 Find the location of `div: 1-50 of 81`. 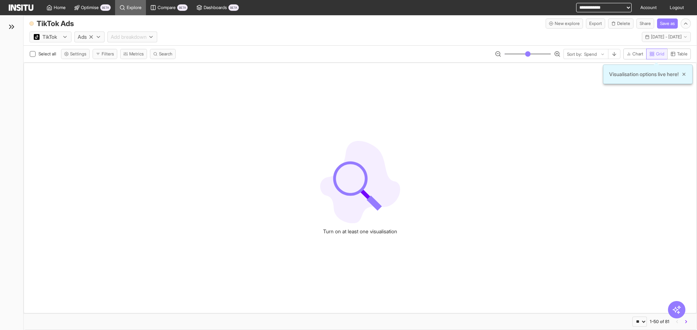

div: 1-50 of 81 is located at coordinates (659, 322).